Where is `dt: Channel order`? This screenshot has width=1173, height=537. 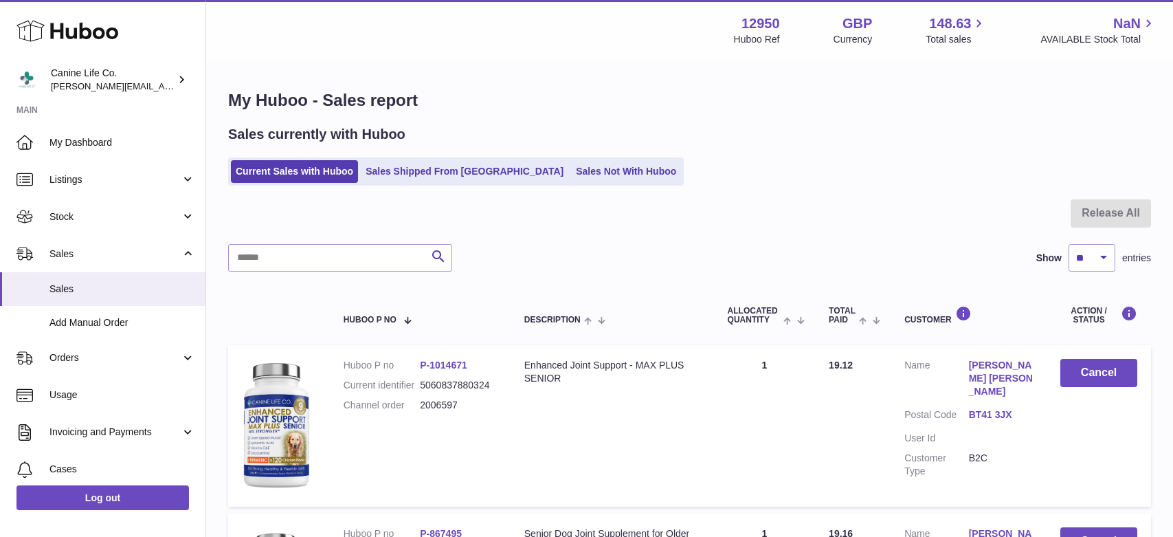 dt: Channel order is located at coordinates (382, 405).